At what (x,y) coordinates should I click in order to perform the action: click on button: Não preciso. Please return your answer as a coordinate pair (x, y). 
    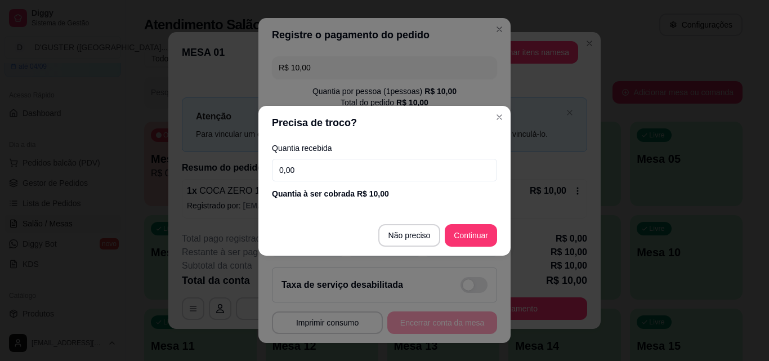
    Looking at the image, I should click on (409, 235).